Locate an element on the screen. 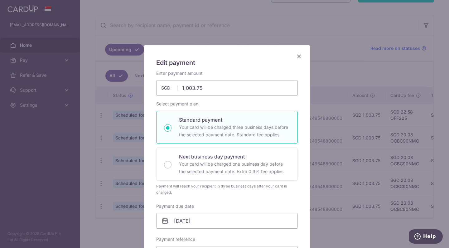  p: Standard payment is located at coordinates (234, 120).